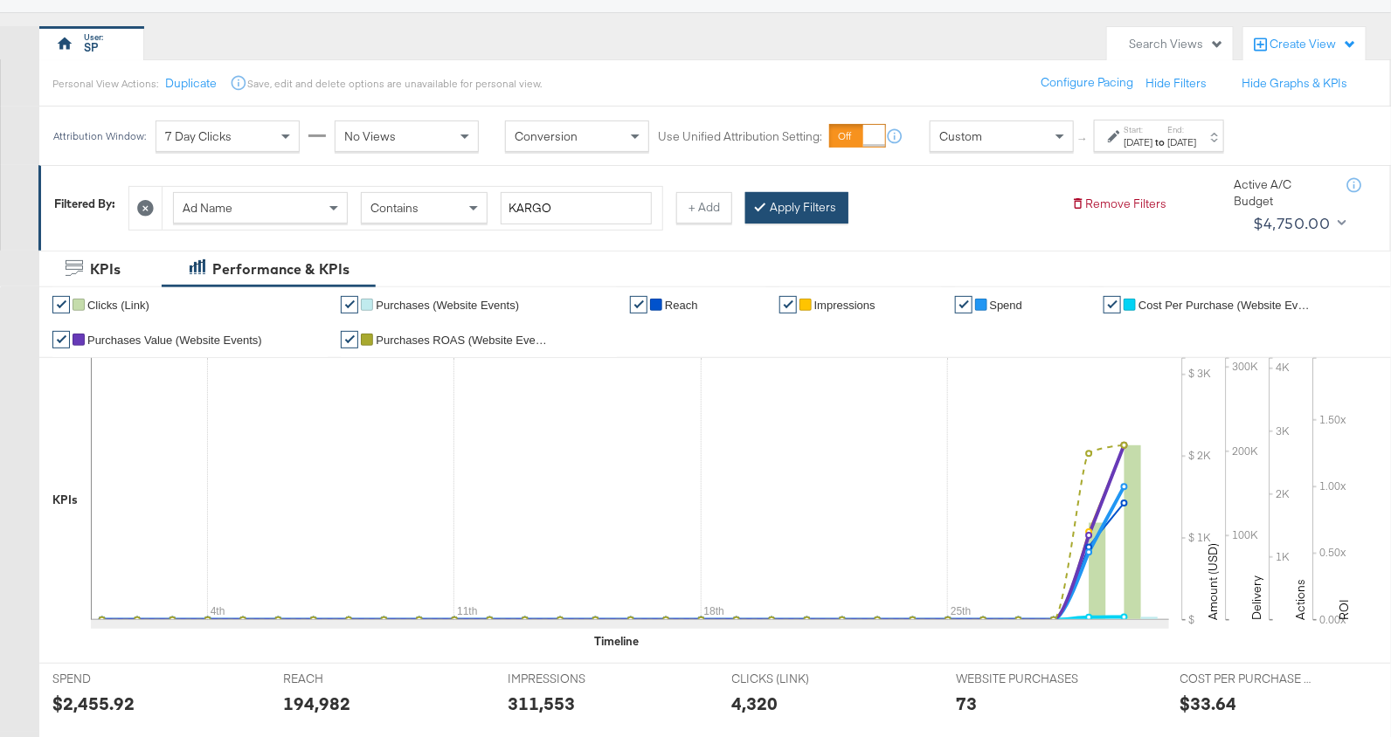 The width and height of the screenshot is (1391, 737). What do you see at coordinates (447, 305) in the screenshot?
I see `span: Purchases (Website Events)` at bounding box center [447, 305].